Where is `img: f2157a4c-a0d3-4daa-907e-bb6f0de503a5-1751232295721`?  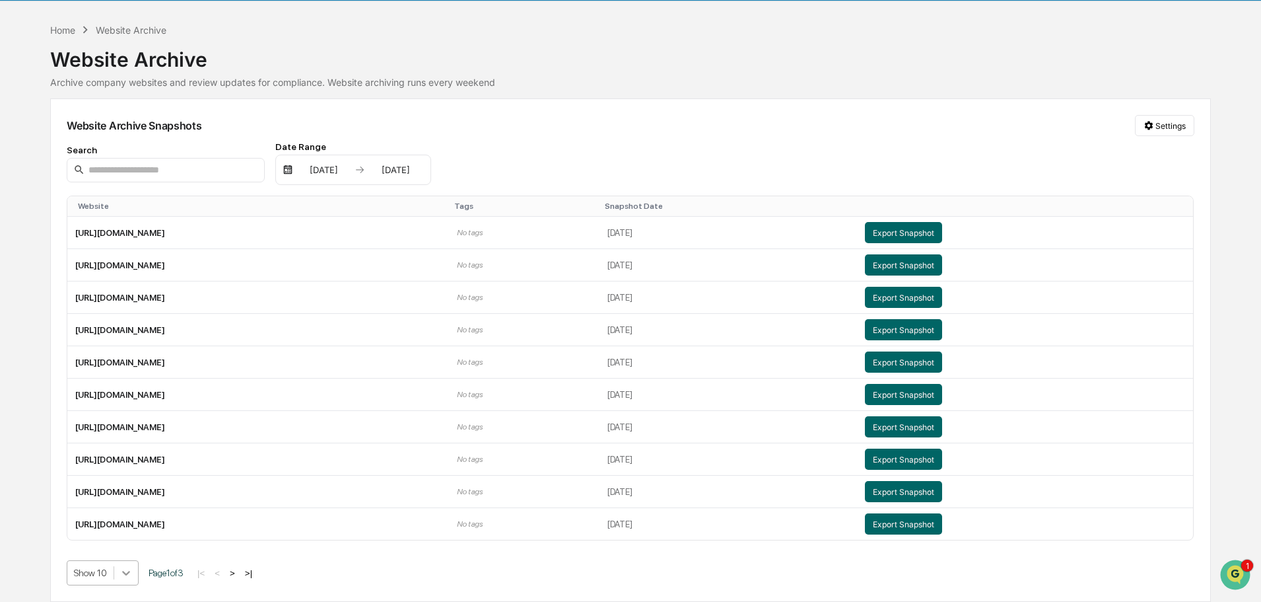 img: f2157a4c-a0d3-4daa-907e-bb6f0de503a5-1751232295721 is located at coordinates (17, 17).